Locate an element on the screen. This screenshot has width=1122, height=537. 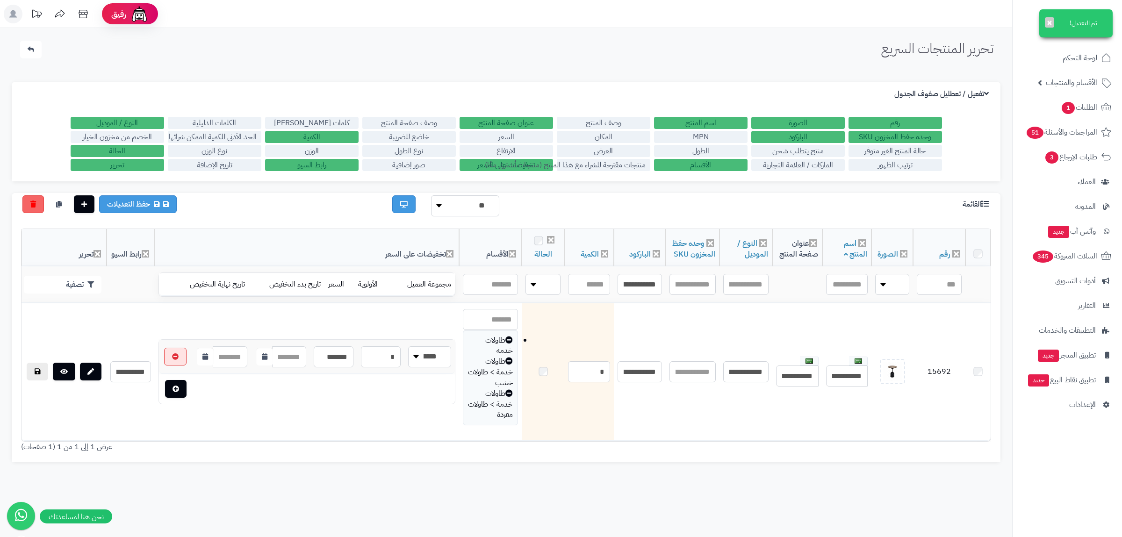
a: السلات المتروكة345 is located at coordinates (1067, 256).